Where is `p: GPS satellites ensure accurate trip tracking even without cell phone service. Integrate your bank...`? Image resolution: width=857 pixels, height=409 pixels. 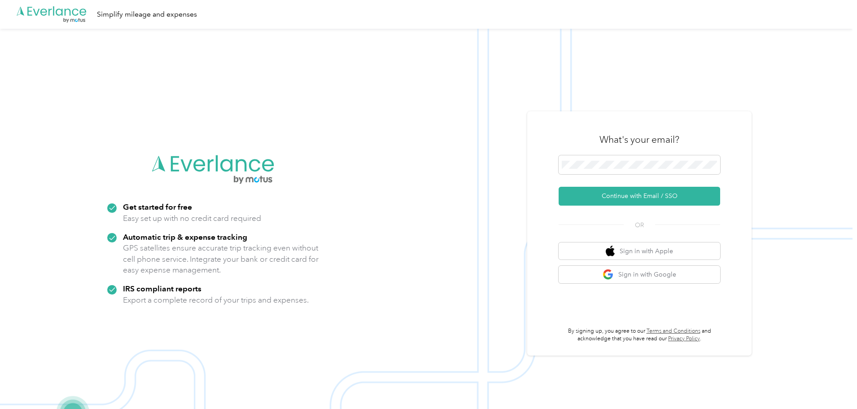
p: GPS satellites ensure accurate trip tracking even without cell phone service. Integrate your bank... is located at coordinates (221, 259).